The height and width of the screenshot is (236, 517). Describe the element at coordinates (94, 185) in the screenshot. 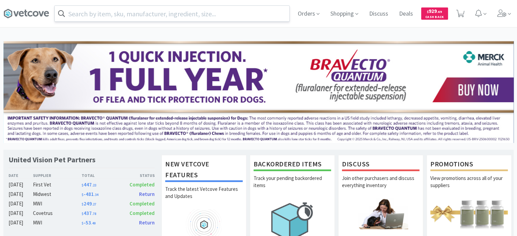

I see `span: . 23` at that location.